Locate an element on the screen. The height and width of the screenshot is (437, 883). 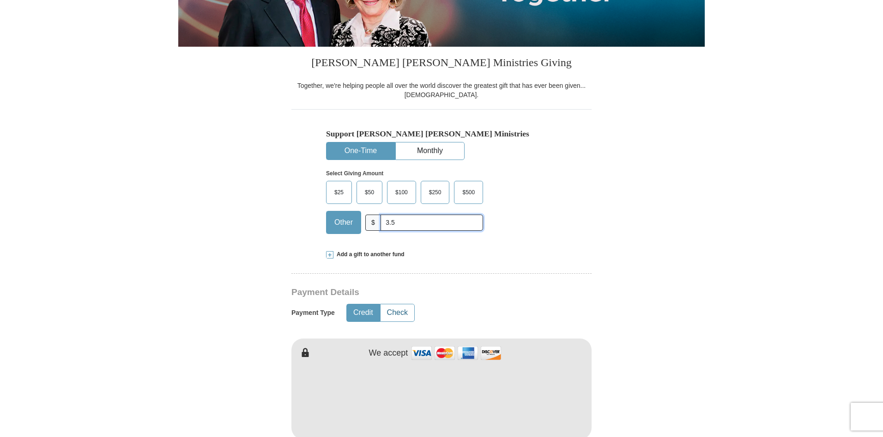
span: Add a gift to another fund is located at coordinates (369, 254).